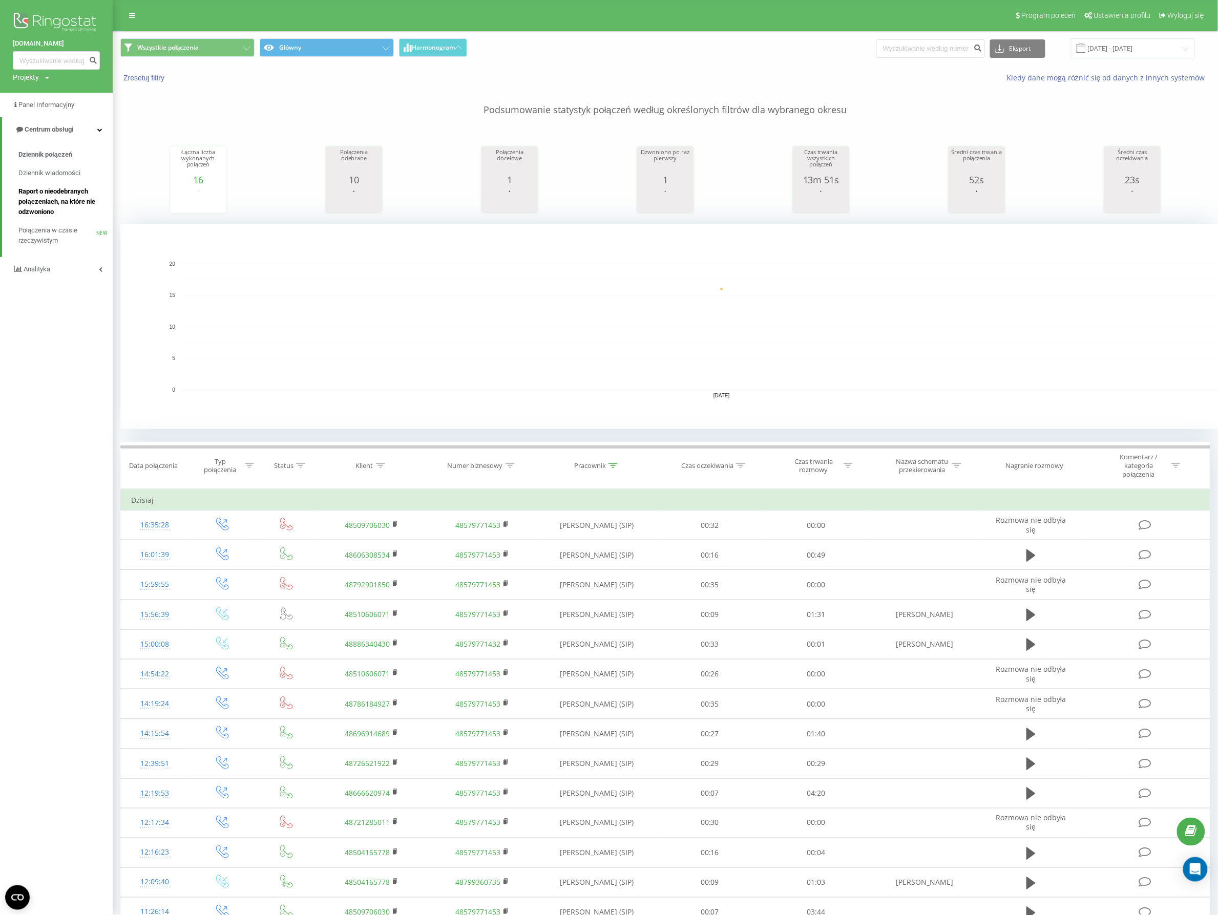 The height and width of the screenshot is (915, 1218). I want to click on a: Dziennik połączeń, so click(66, 155).